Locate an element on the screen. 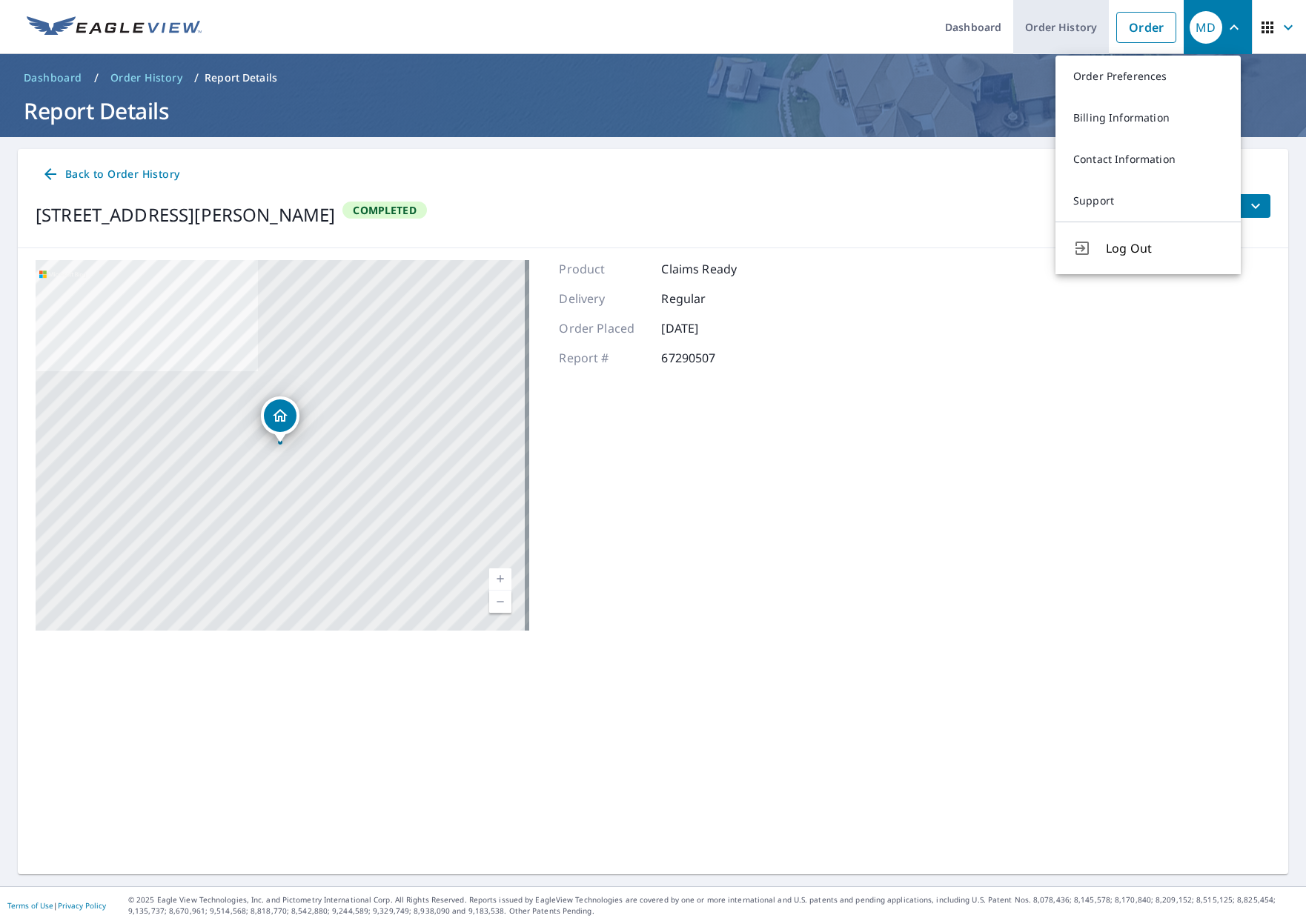  span: Order History is located at coordinates (146, 78).